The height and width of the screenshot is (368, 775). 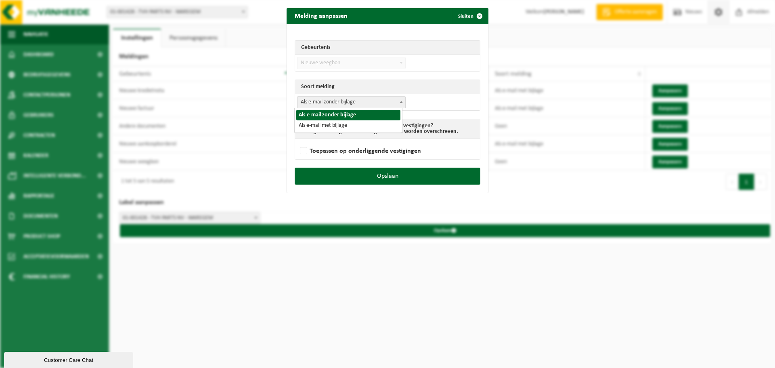 I want to click on div: Customer Care Chat, so click(x=65, y=10).